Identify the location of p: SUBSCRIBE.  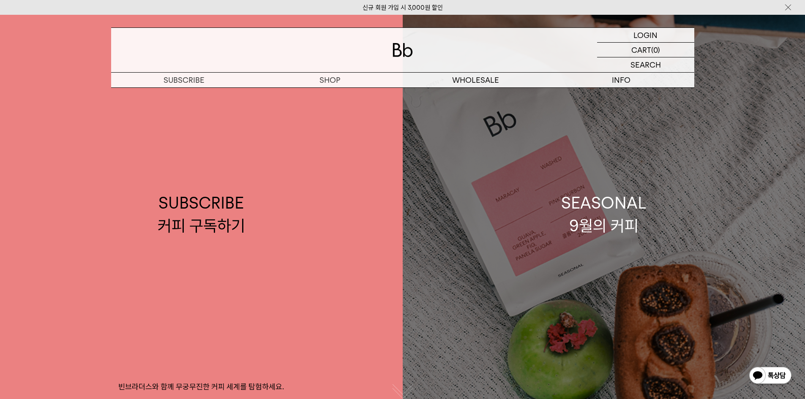
(184, 80).